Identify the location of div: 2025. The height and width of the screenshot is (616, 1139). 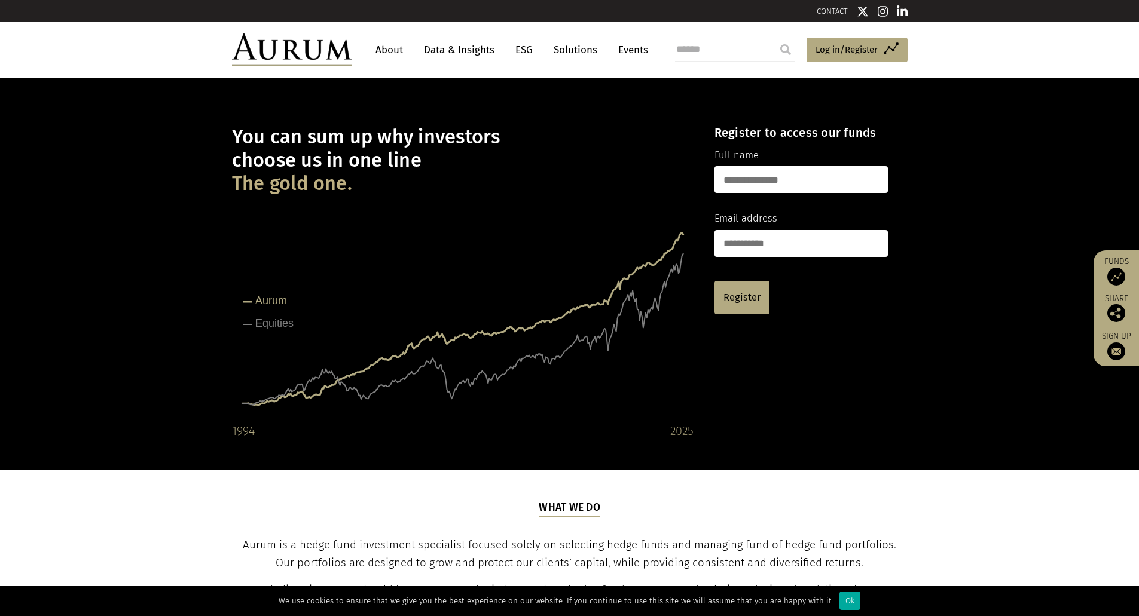
(681, 431).